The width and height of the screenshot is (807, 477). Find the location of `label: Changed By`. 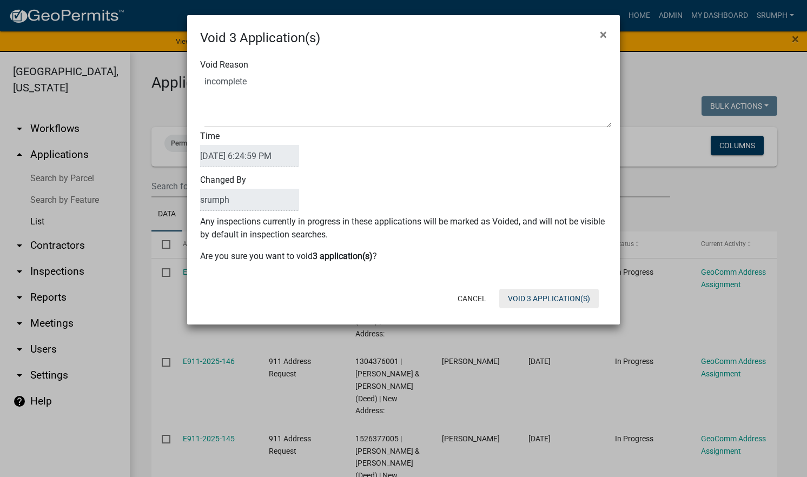

label: Changed By is located at coordinates (249, 193).